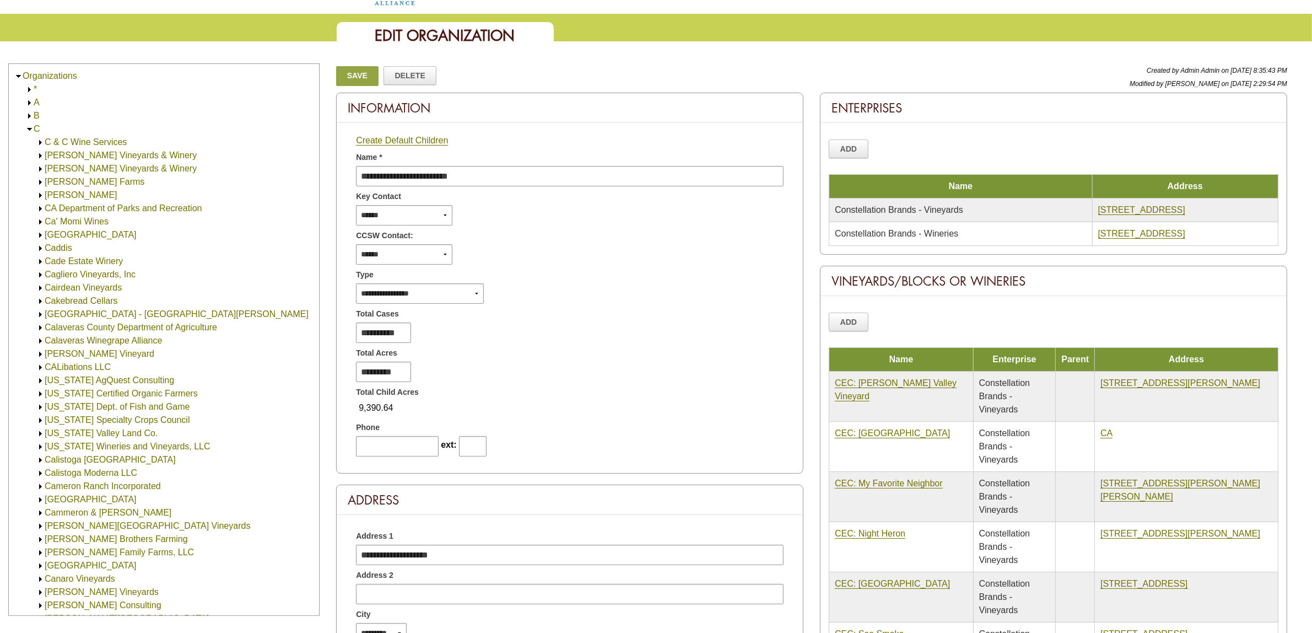  Describe the element at coordinates (40, 394) in the screenshot. I see `img: Expand California Certified Organic Farmers` at that location.